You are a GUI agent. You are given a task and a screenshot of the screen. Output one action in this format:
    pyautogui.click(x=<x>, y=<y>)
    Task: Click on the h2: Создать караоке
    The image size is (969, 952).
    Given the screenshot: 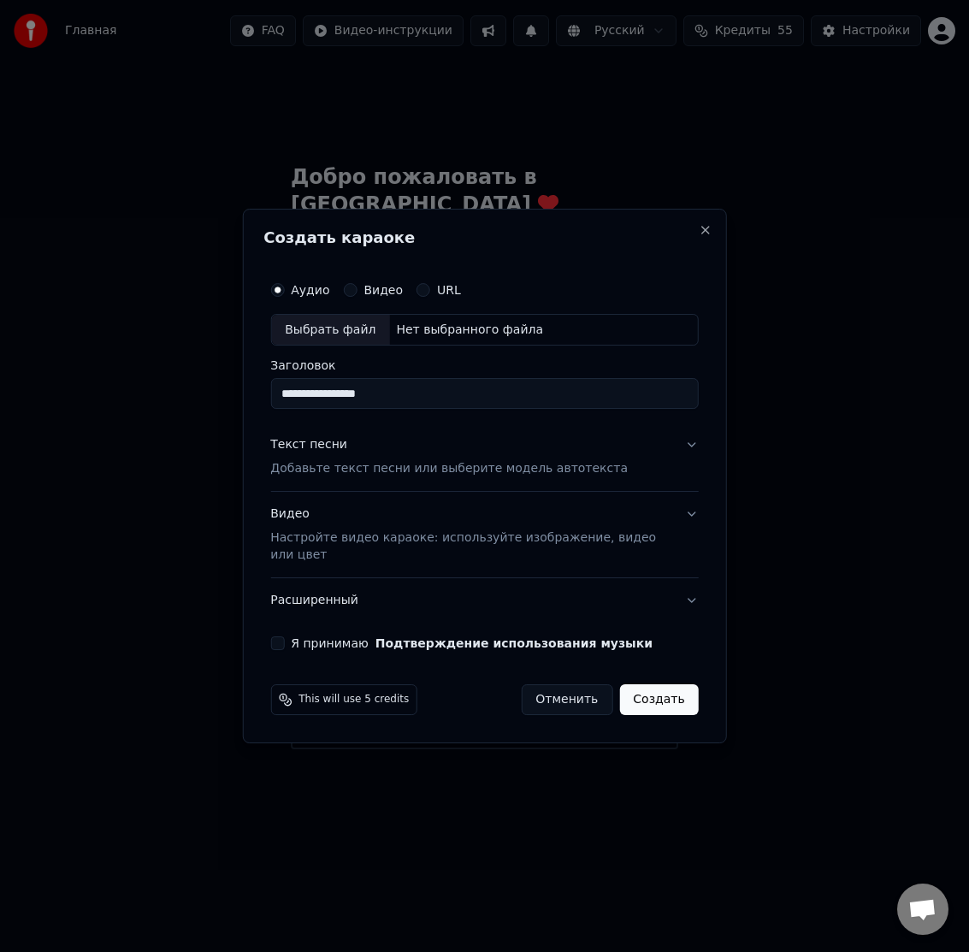 What is the action you would take?
    pyautogui.click(x=484, y=238)
    